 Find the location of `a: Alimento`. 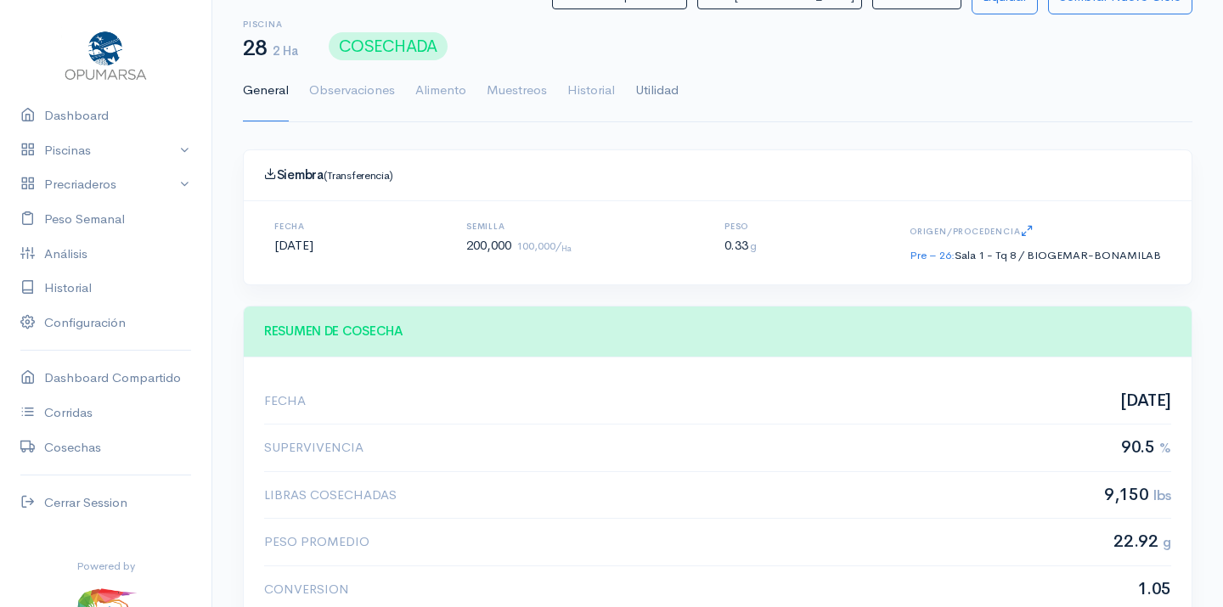

a: Alimento is located at coordinates (441, 91).